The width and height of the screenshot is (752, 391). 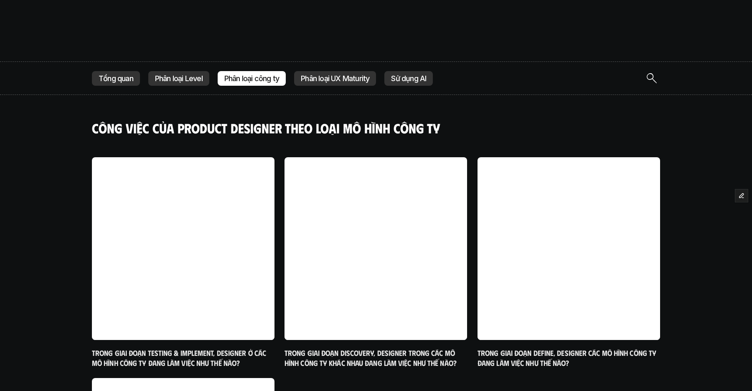 What do you see at coordinates (652, 78) in the screenshot?
I see `button: Search Icon` at bounding box center [652, 78].